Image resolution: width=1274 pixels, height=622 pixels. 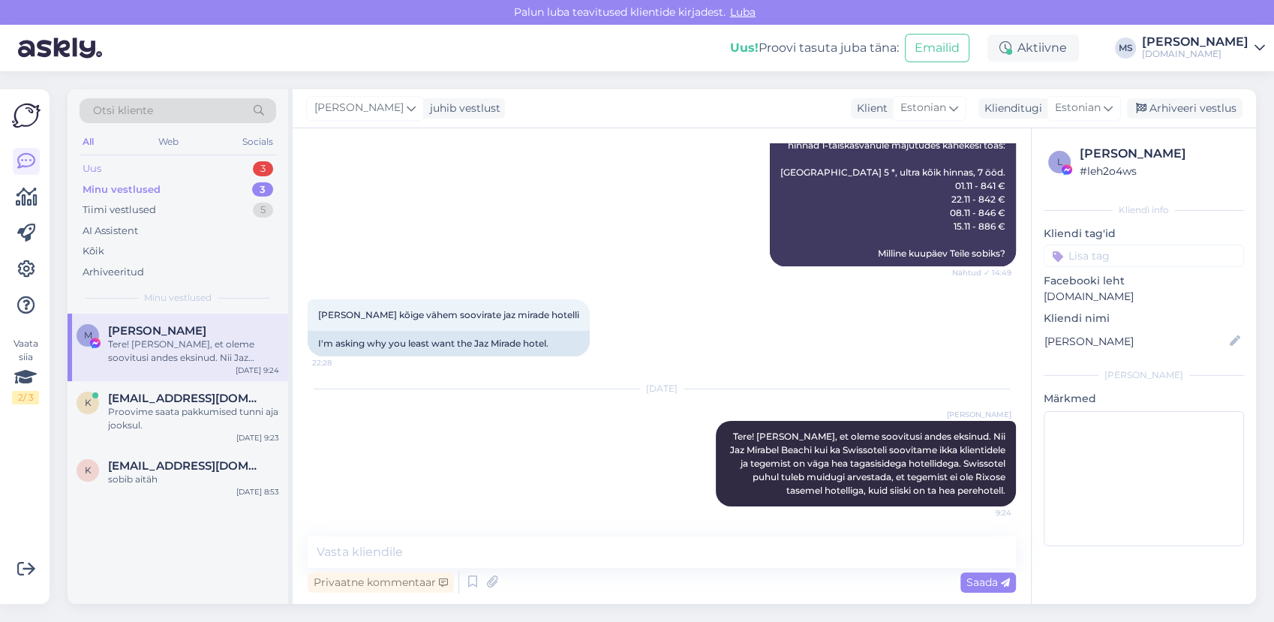 I want to click on div: I'm asking why you least want the Jaz Mirade hotel., so click(x=449, y=344).